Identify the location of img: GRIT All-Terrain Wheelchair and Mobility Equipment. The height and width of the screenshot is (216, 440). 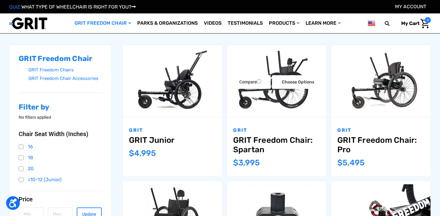
(28, 23).